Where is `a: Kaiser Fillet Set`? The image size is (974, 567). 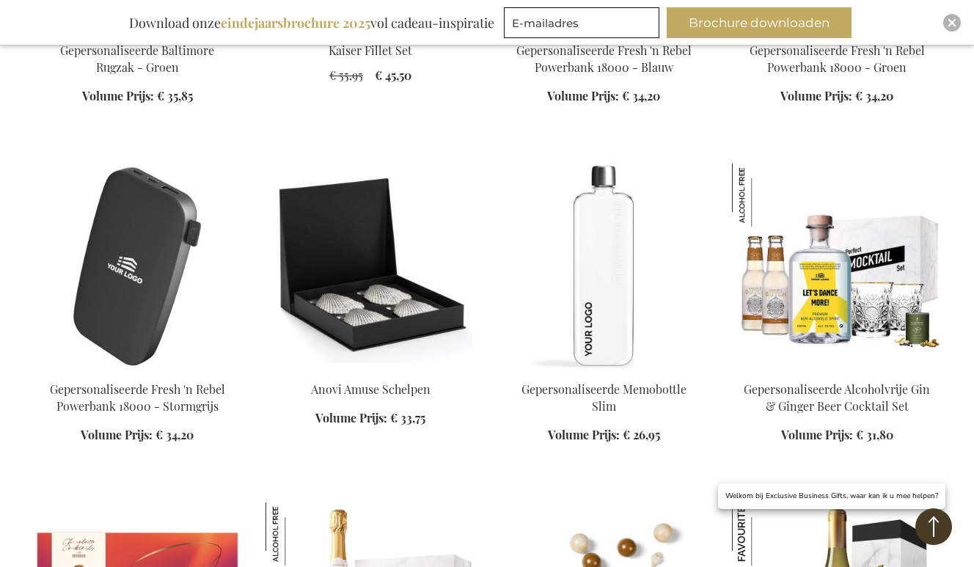
a: Kaiser Fillet Set is located at coordinates (370, 50).